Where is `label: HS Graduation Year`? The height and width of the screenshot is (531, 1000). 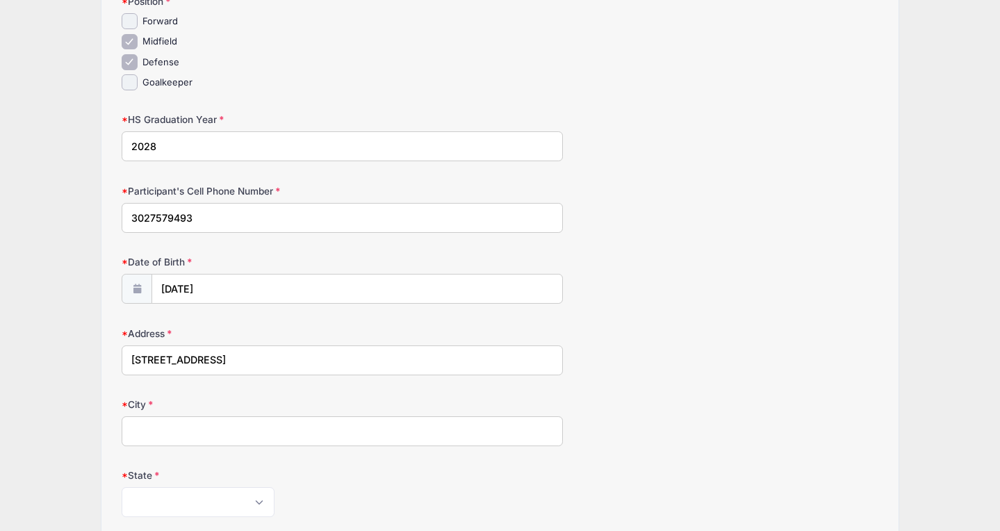 label: HS Graduation Year is located at coordinates (247, 120).